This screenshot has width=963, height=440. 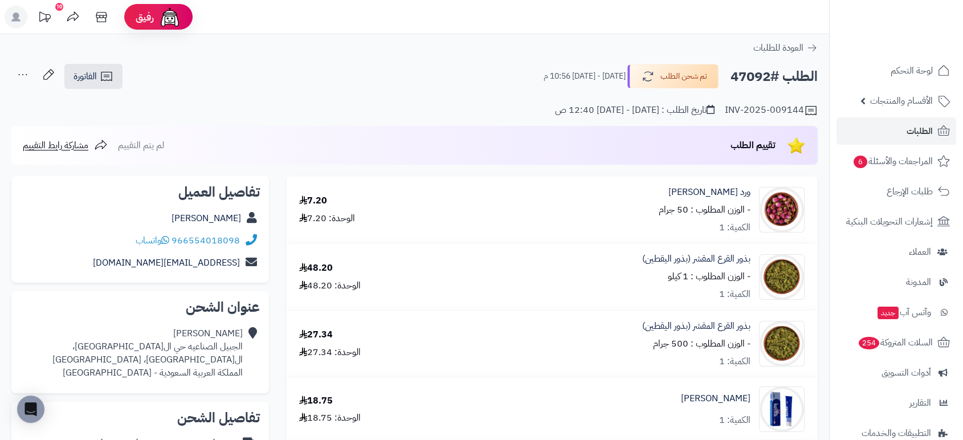 What do you see at coordinates (902, 101) in the screenshot?
I see `span: الأقسام والمنتجات` at bounding box center [902, 101].